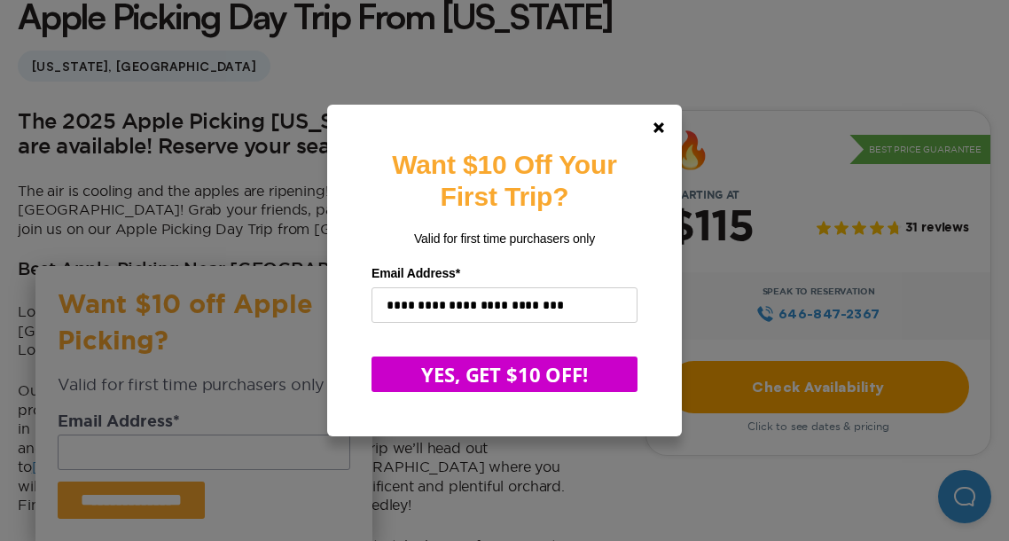 The width and height of the screenshot is (1009, 541). I want to click on a: Close, so click(659, 128).